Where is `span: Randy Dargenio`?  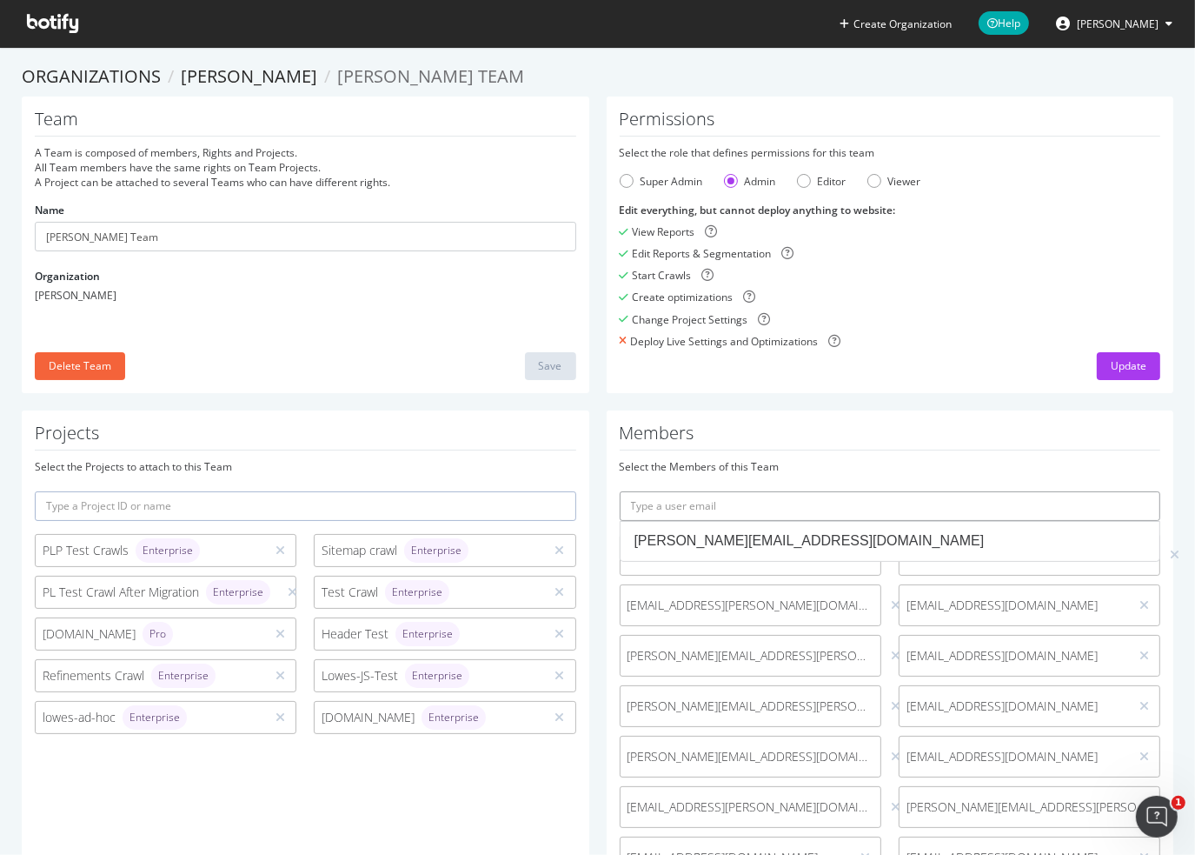 span: Randy Dargenio is located at coordinates (1118, 23).